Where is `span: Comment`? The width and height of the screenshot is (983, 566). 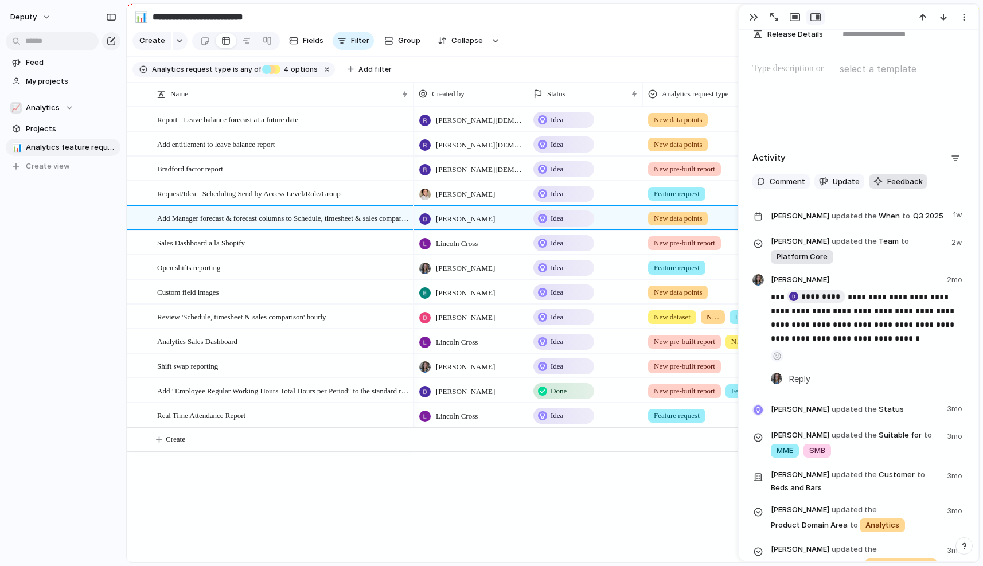 span: Comment is located at coordinates (788, 182).